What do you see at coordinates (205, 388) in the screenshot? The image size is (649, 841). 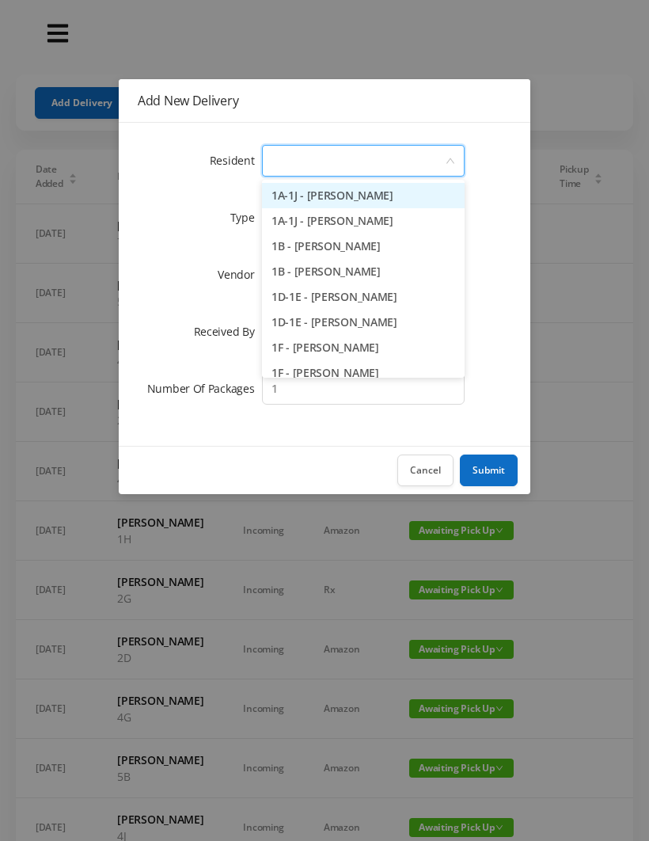 I see `label: Number Of Packages` at bounding box center [205, 388].